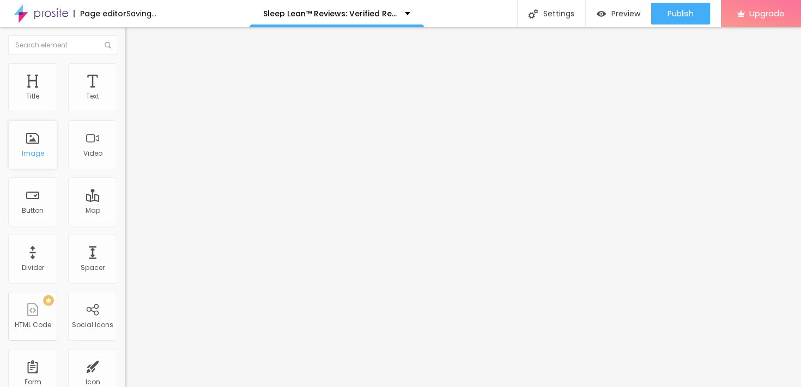 This screenshot has width=801, height=387. I want to click on div: Form, so click(33, 383).